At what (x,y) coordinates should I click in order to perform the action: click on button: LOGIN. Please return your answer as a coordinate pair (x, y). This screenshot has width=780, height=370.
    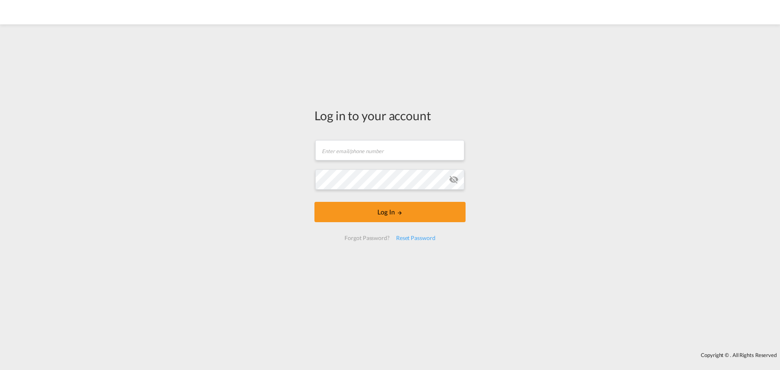
    Looking at the image, I should click on (390, 212).